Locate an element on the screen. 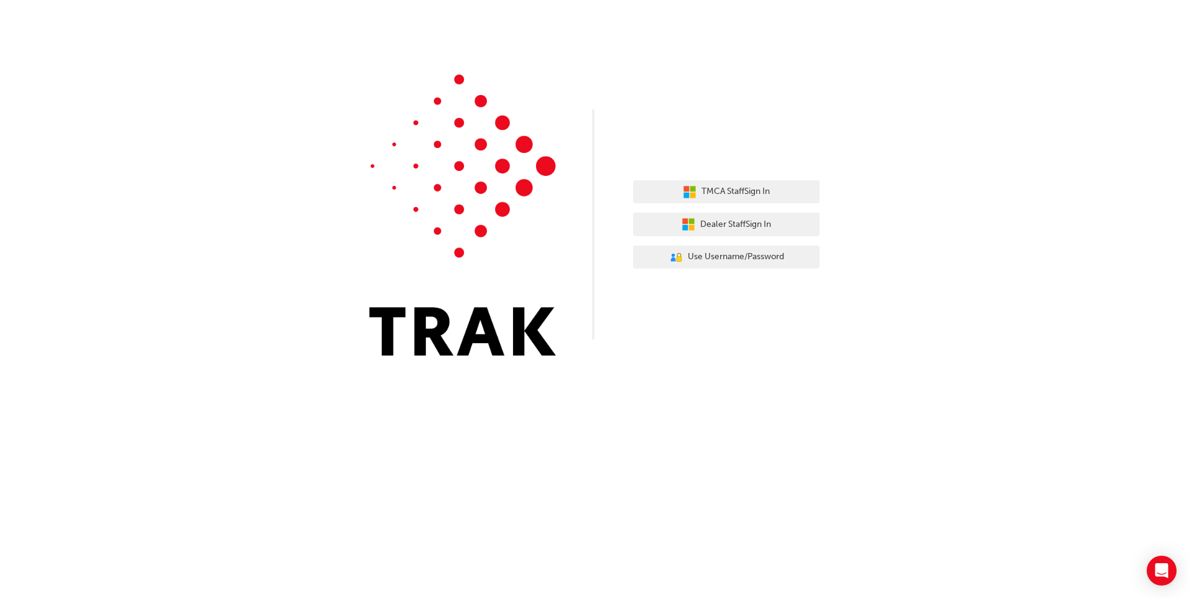 The height and width of the screenshot is (598, 1189). span: TMCA Staff Sign In is located at coordinates (735, 191).